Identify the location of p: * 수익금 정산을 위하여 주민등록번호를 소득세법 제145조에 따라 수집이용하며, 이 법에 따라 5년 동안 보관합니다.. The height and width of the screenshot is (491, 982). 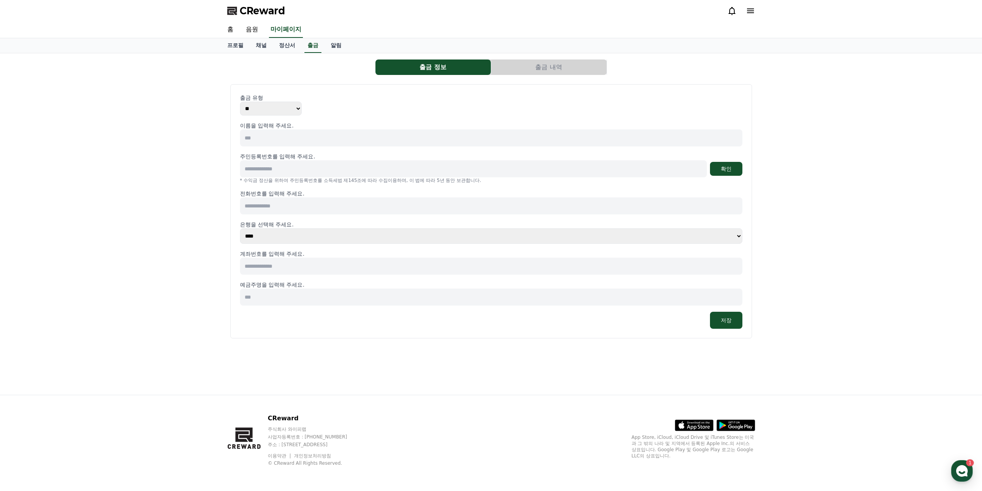
(491, 180).